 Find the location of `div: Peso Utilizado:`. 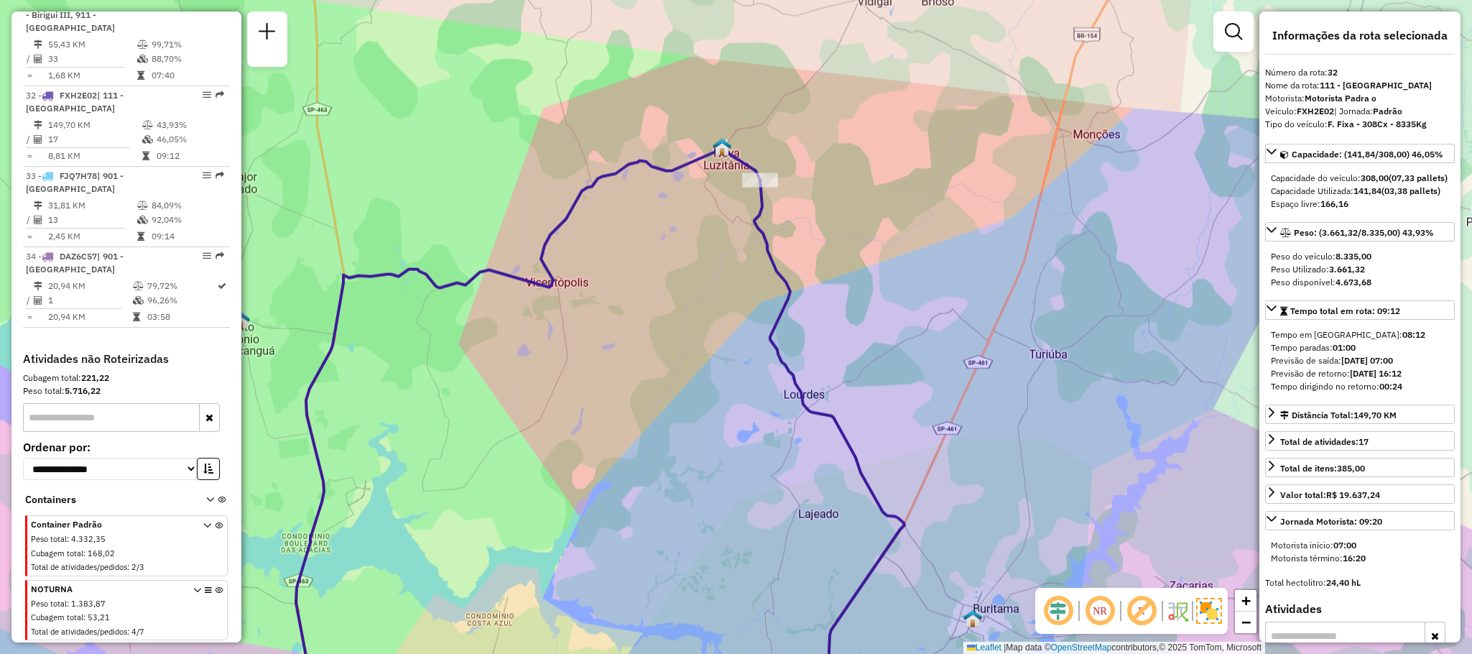

div: Peso Utilizado: is located at coordinates (1360, 269).